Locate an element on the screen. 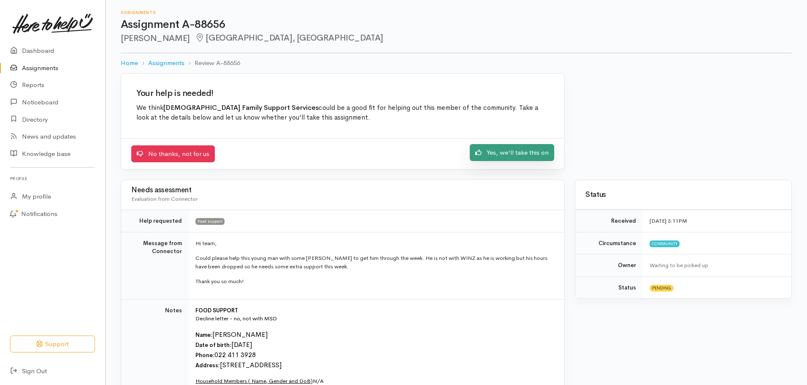 This screenshot has width=807, height=385. p: Thank you so much! is located at coordinates (375, 281).